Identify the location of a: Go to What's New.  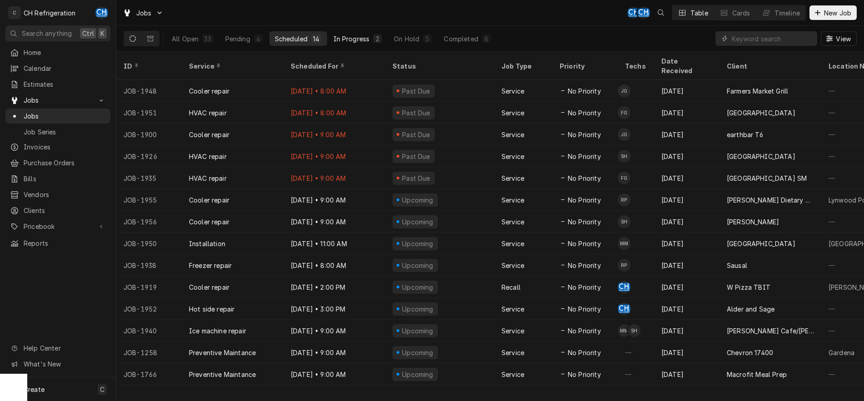
(58, 364).